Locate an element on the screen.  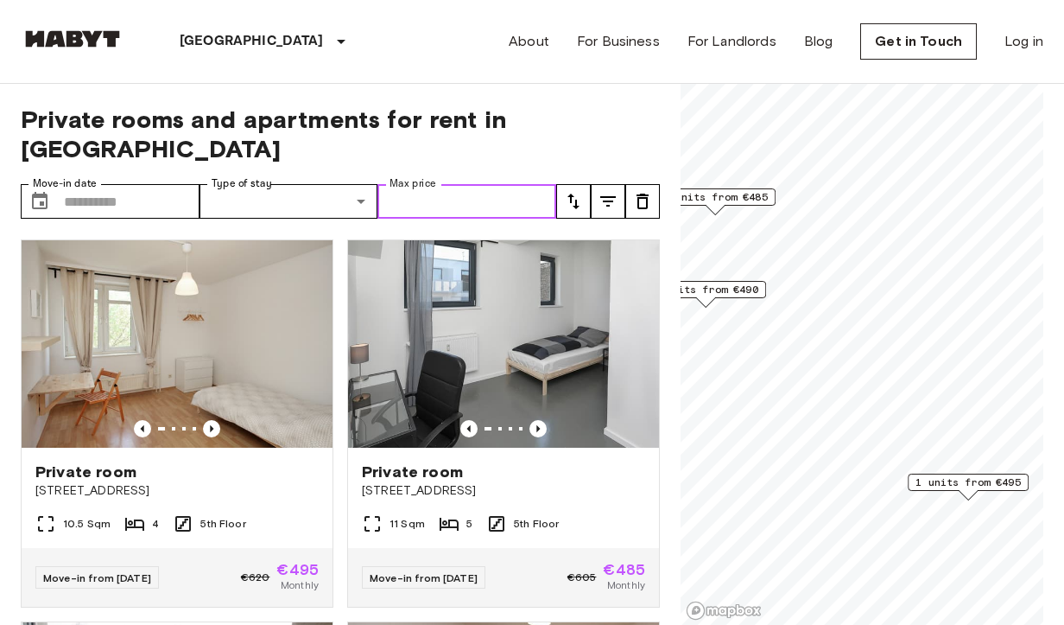
span: 1 units from €485 is located at coordinates (715, 197).